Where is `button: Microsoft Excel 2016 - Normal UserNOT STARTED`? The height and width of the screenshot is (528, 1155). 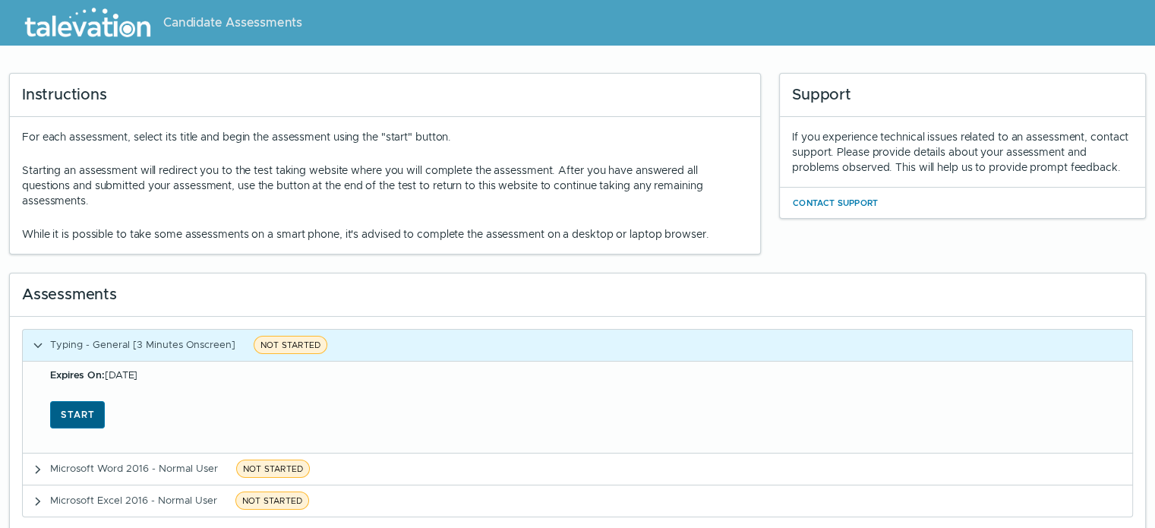 button: Microsoft Excel 2016 - Normal UserNOT STARTED is located at coordinates (577, 500).